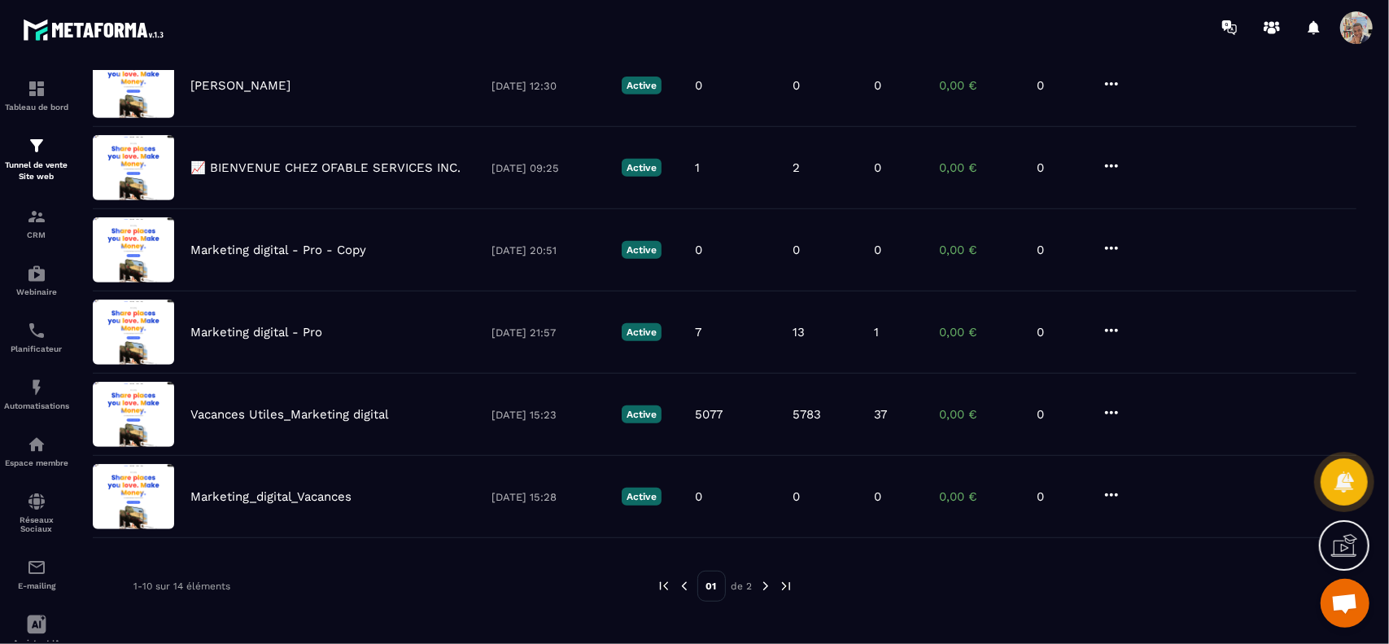 This screenshot has height=644, width=1389. What do you see at coordinates (256, 332) in the screenshot?
I see `p: Marketing digital - Pro` at bounding box center [256, 332].